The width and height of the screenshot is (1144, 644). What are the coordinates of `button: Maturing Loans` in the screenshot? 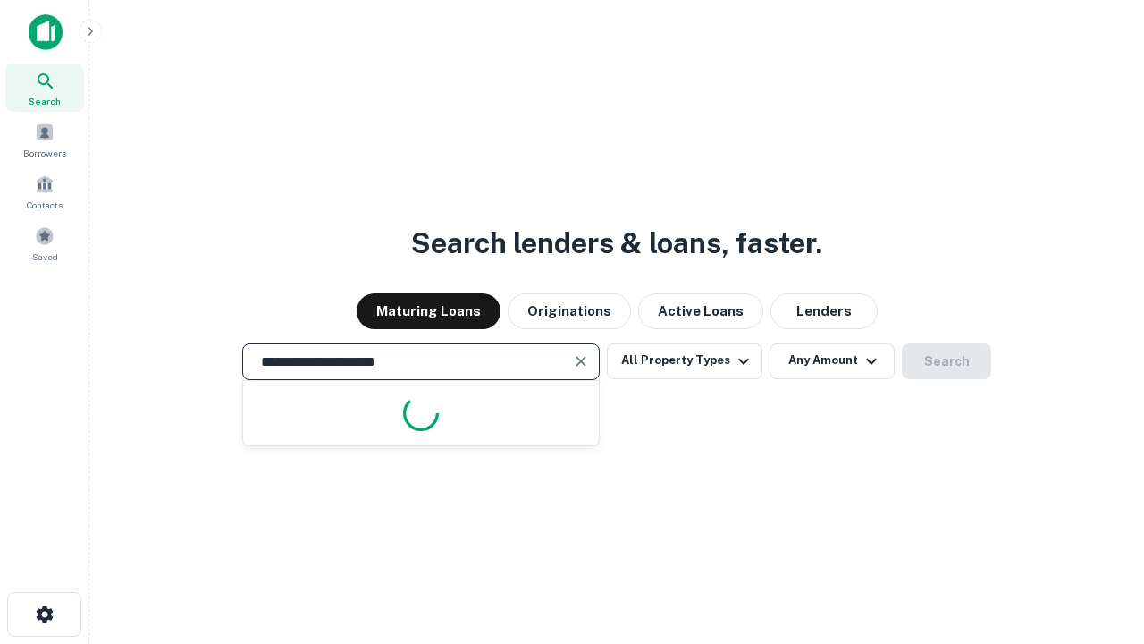 It's located at (428, 311).